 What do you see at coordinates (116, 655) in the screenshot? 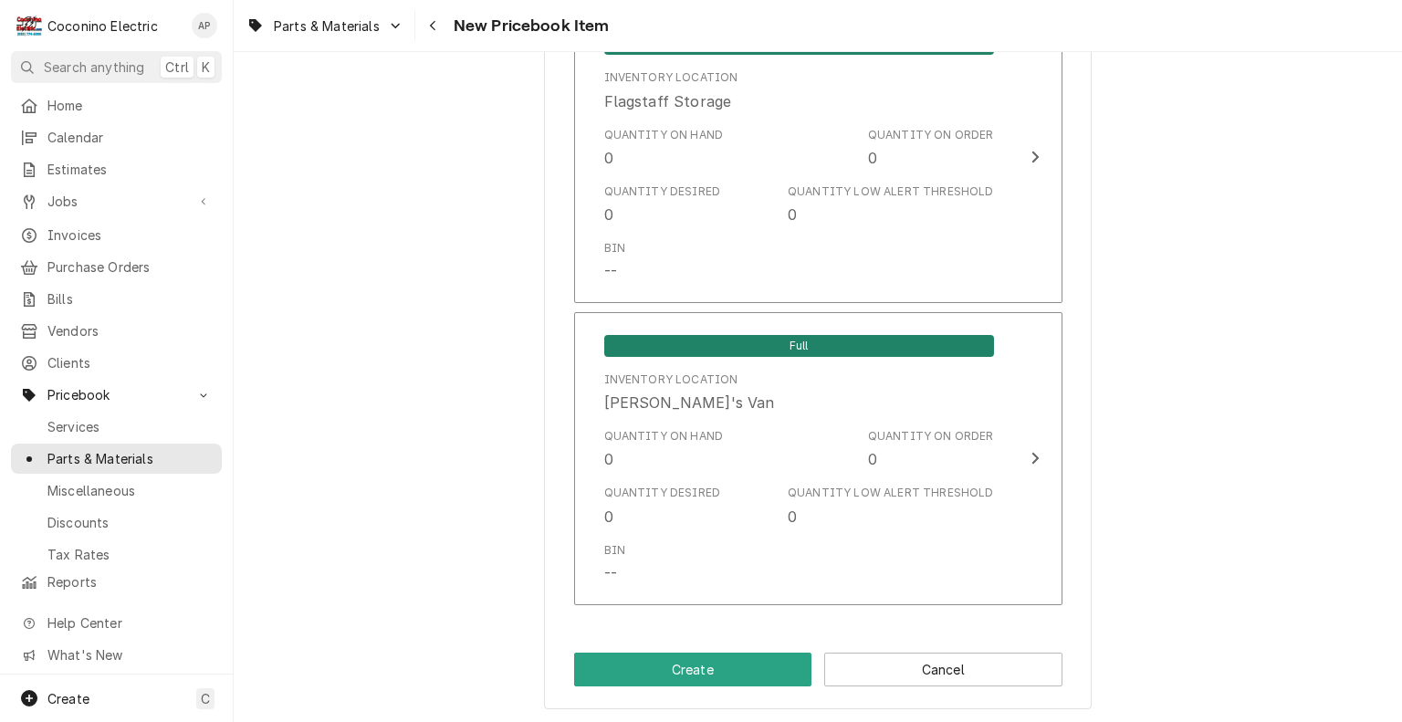
I see `a: Go to What's New` at bounding box center [116, 655].